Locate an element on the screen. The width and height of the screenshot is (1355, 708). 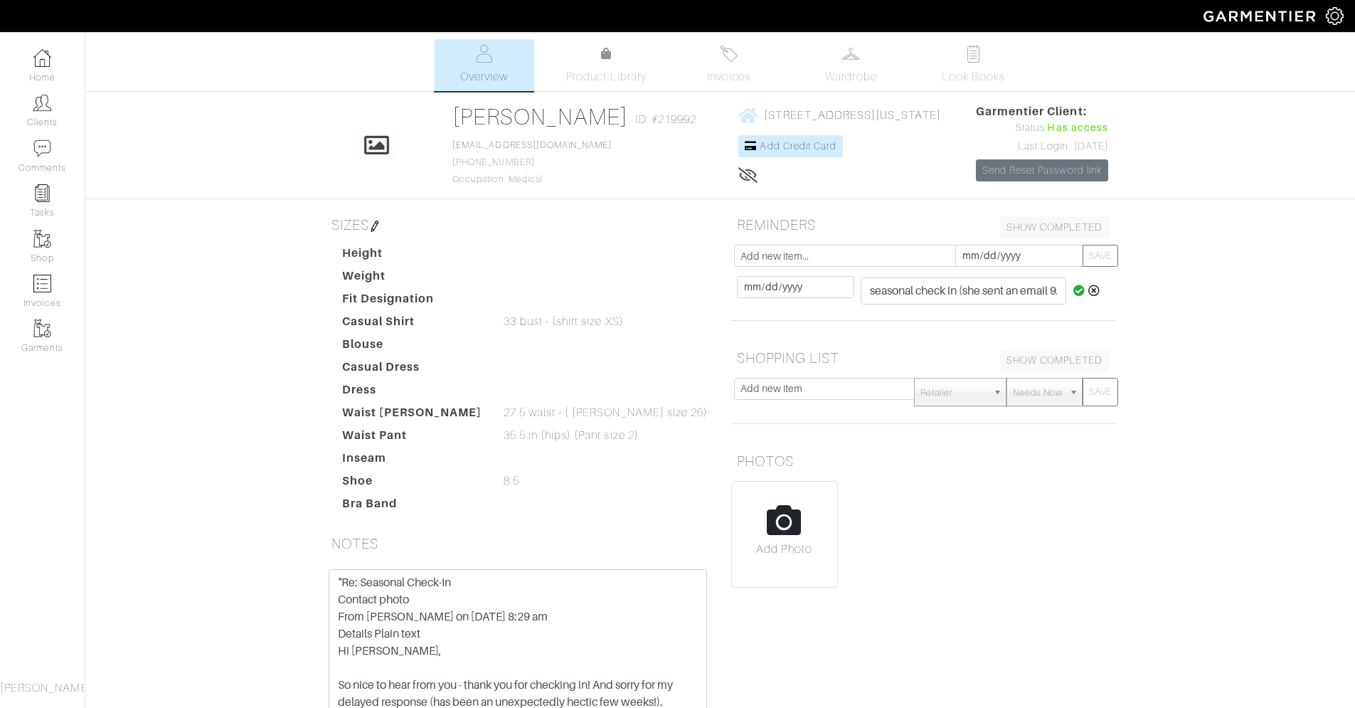
dt: Casual Dress is located at coordinates (413, 370).